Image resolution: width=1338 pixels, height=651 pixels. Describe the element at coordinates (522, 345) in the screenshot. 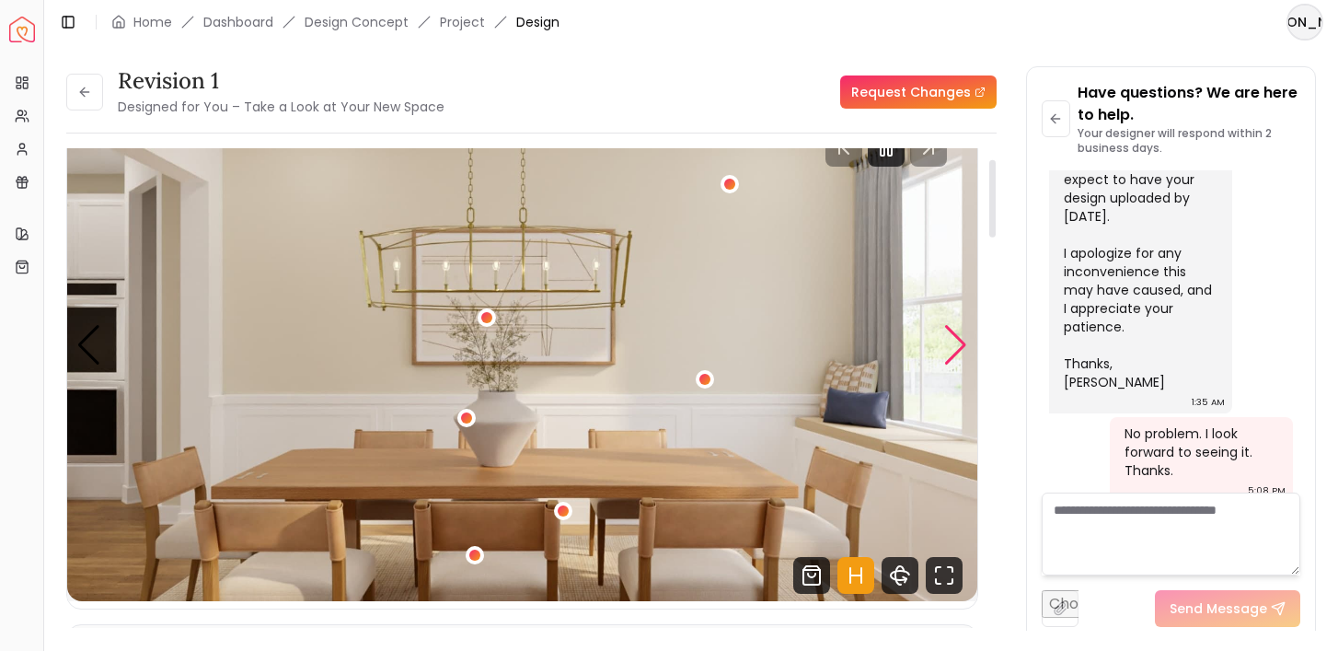

I see `img: Design Render 1` at that location.